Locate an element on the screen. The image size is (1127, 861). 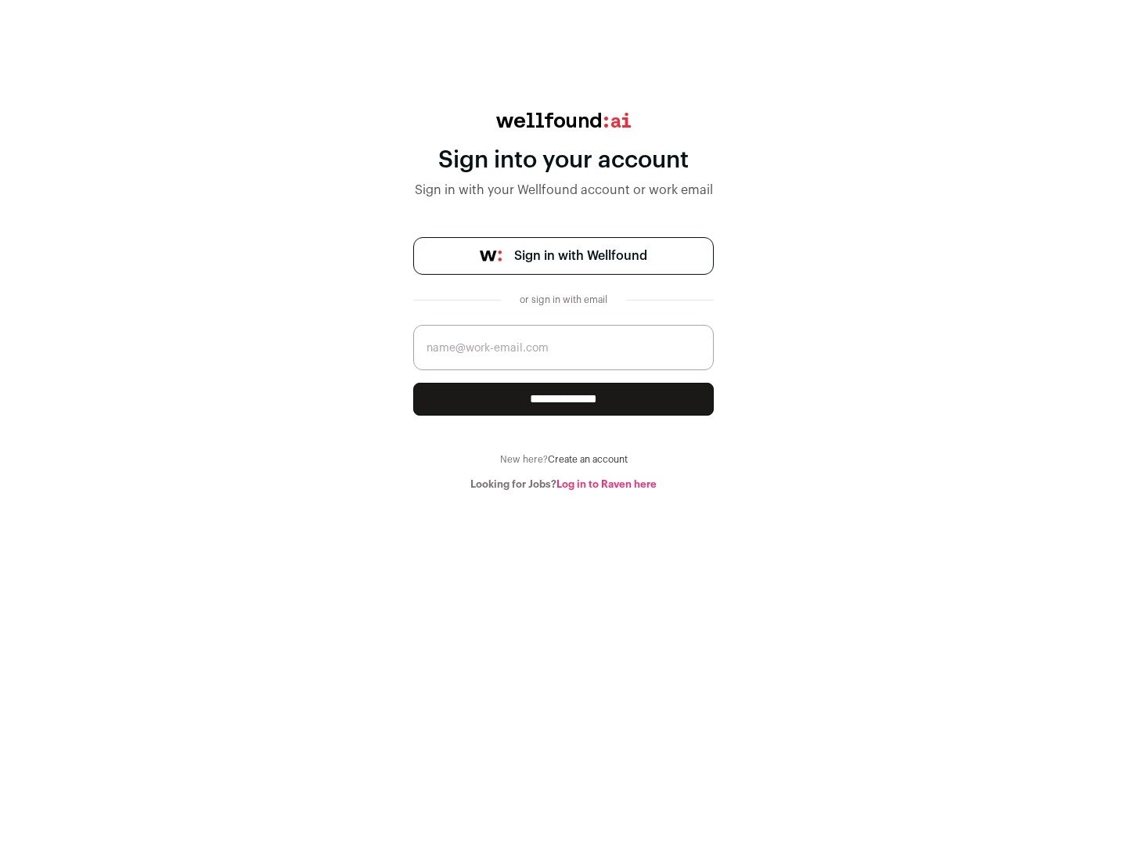
img: wellfound:ai is located at coordinates (564, 120).